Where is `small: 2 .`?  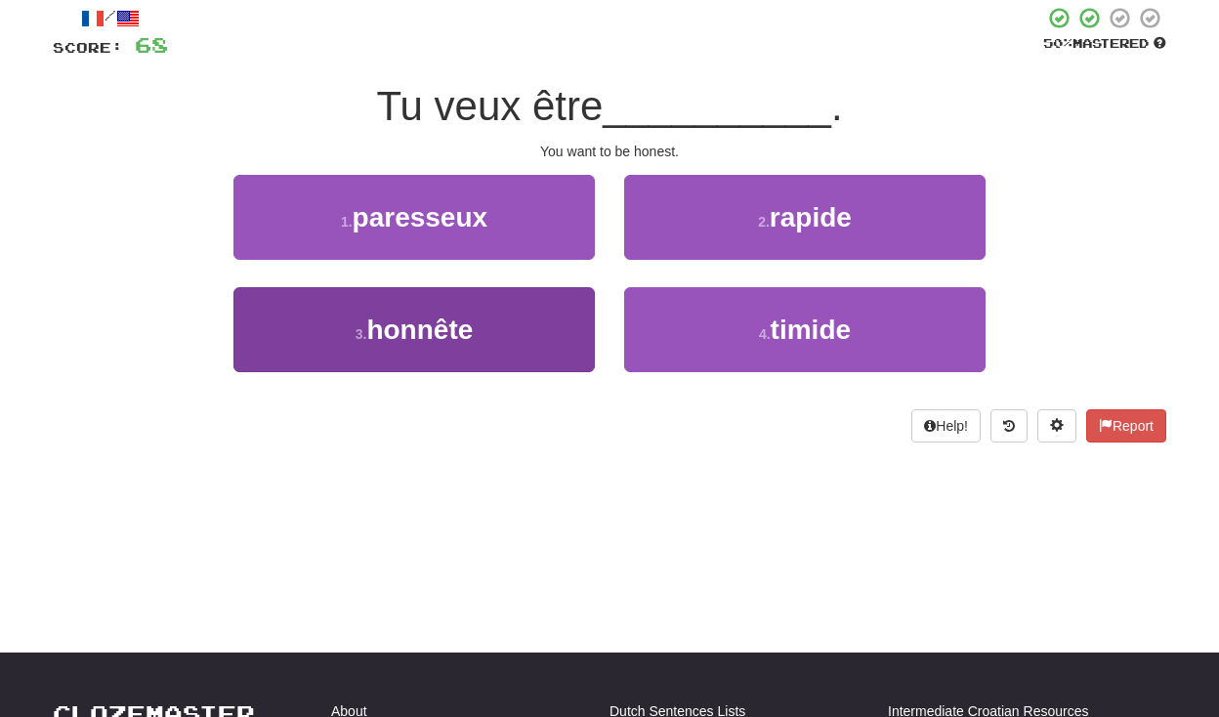 small: 2 . is located at coordinates (764, 222).